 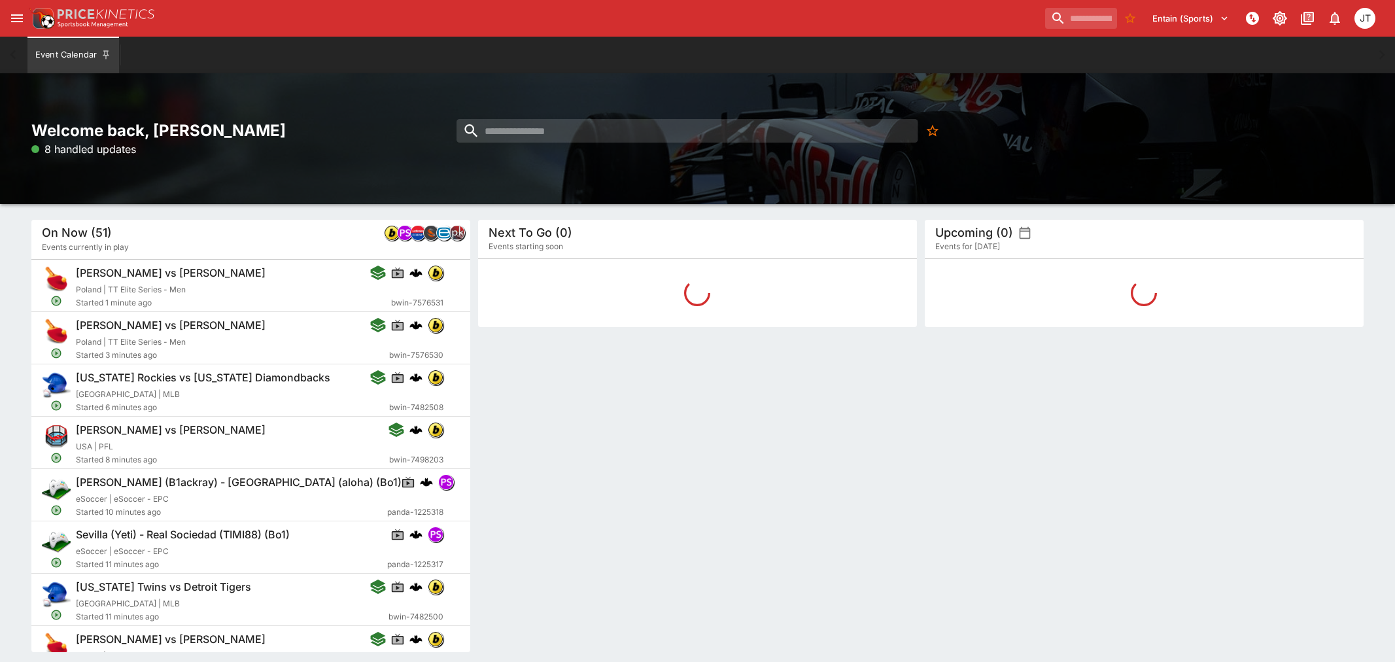 I want to click on img: betradar.png, so click(x=444, y=233).